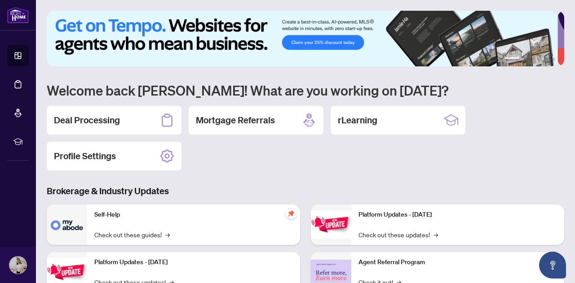 This screenshot has width=575, height=283. Describe the element at coordinates (87, 120) in the screenshot. I see `h2: Deal Processing` at that location.